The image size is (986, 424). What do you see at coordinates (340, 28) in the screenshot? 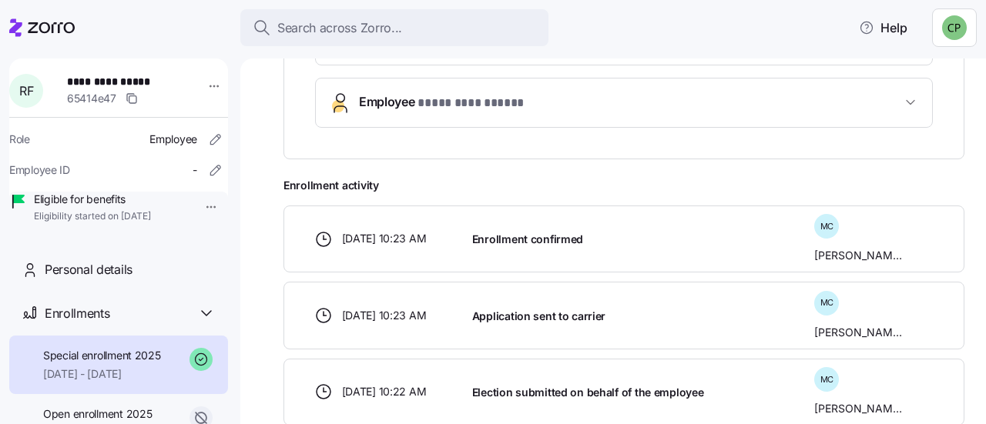
I see `span: Search across Zorro...` at bounding box center [340, 28].